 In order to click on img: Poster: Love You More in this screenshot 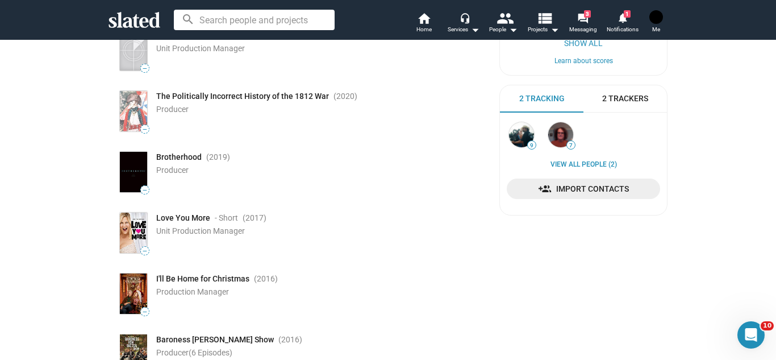, I will do `click(133, 232)`.